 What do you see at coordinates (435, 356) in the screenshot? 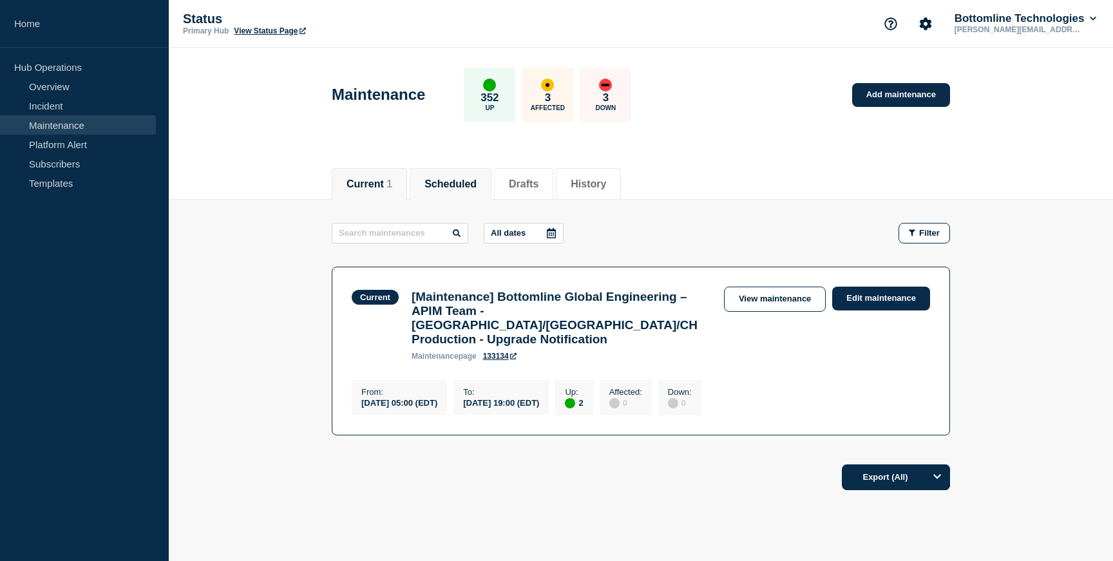
I see `span: maintenance` at bounding box center [435, 356].